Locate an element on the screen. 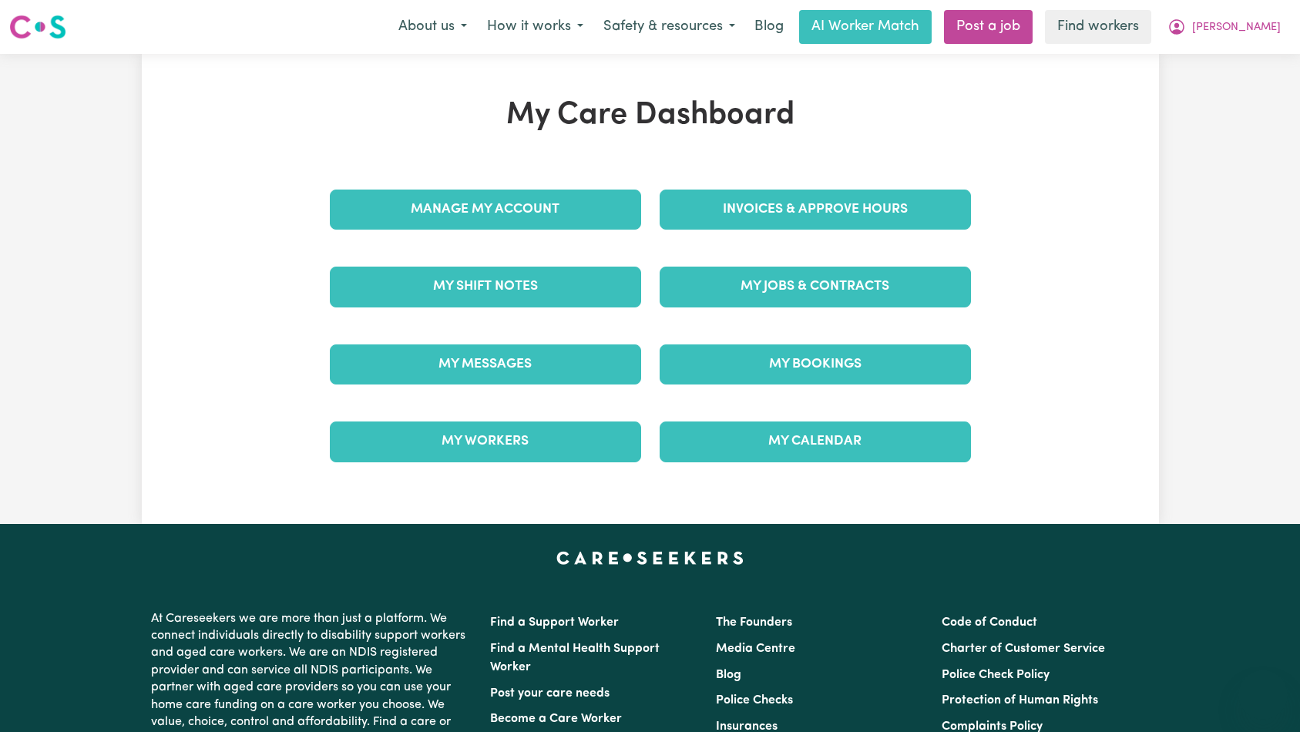 Image resolution: width=1300 pixels, height=732 pixels. button: How it works is located at coordinates (535, 27).